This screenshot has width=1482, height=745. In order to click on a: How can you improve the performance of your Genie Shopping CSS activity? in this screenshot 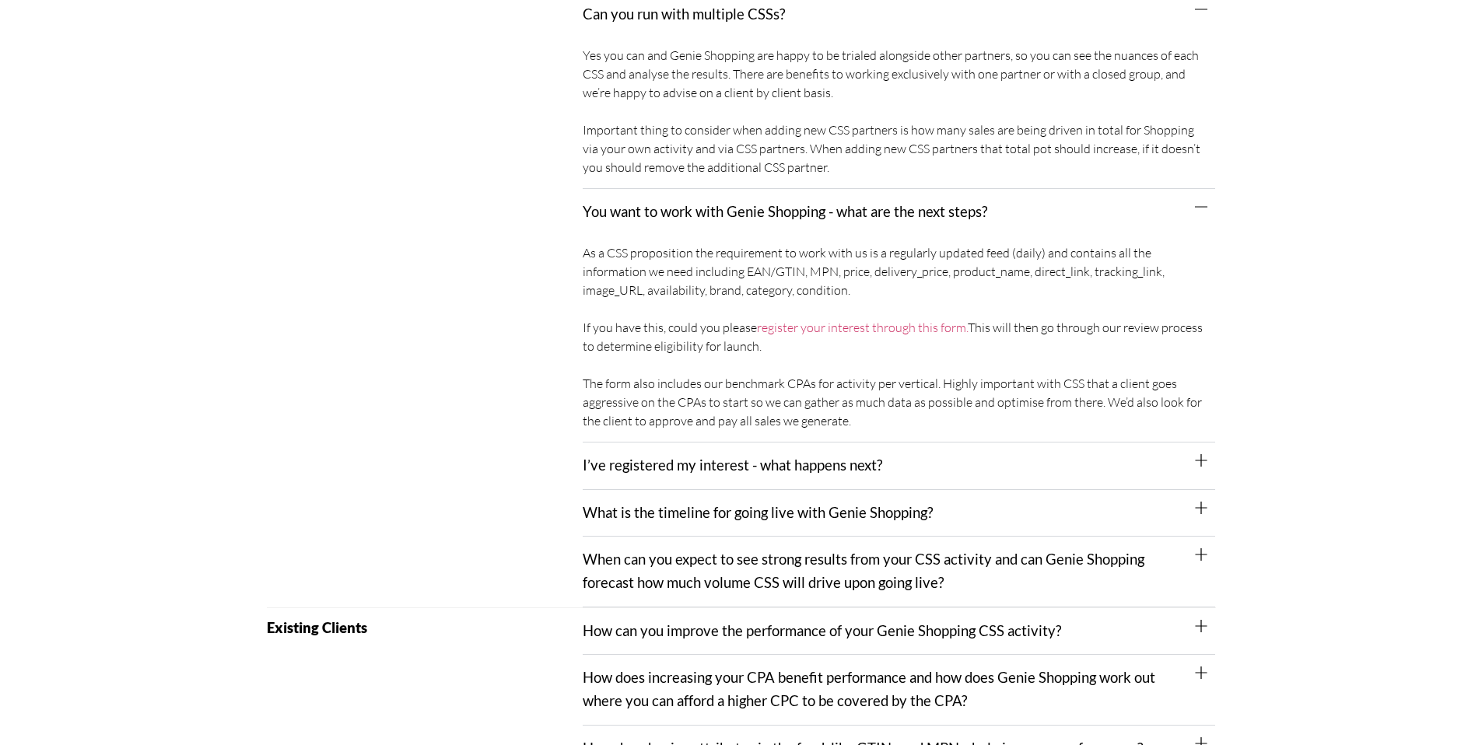, I will do `click(822, 631)`.